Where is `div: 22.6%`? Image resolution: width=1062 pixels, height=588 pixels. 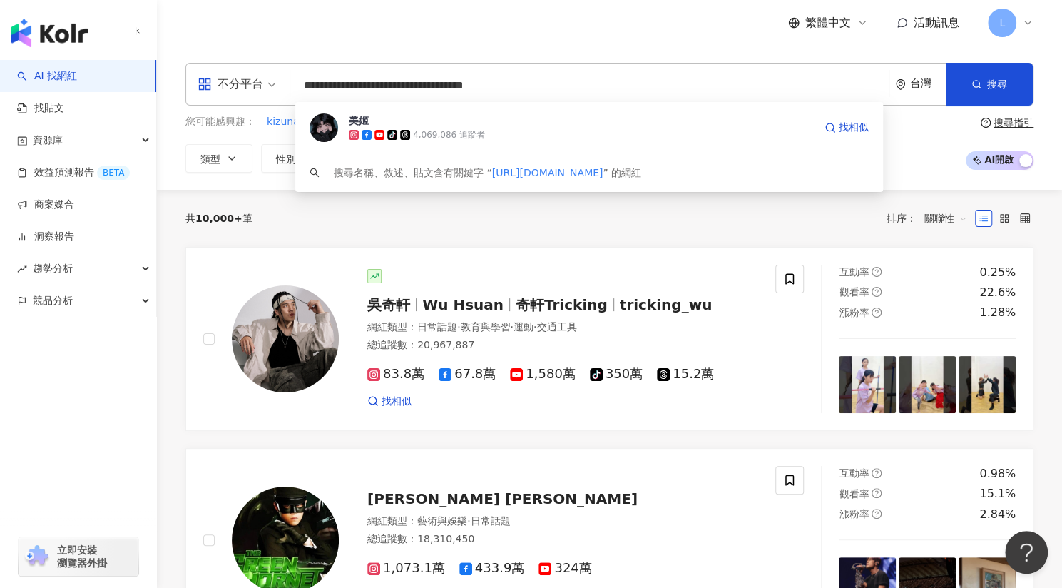 div: 22.6% is located at coordinates (997, 292).